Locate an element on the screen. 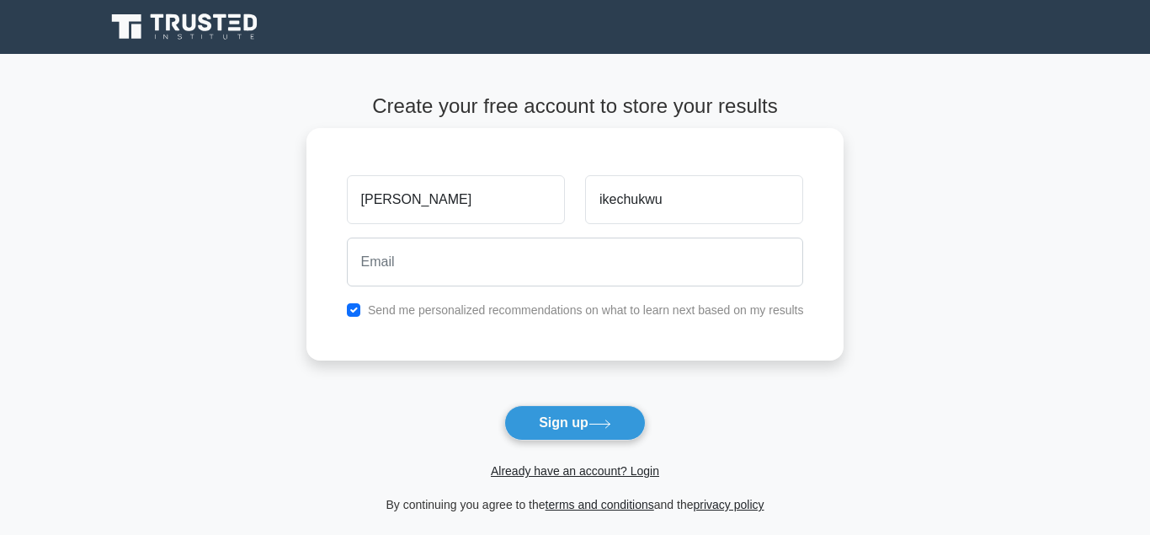 The image size is (1150, 535). div: By continuing you agree to the and the is located at coordinates (575, 504).